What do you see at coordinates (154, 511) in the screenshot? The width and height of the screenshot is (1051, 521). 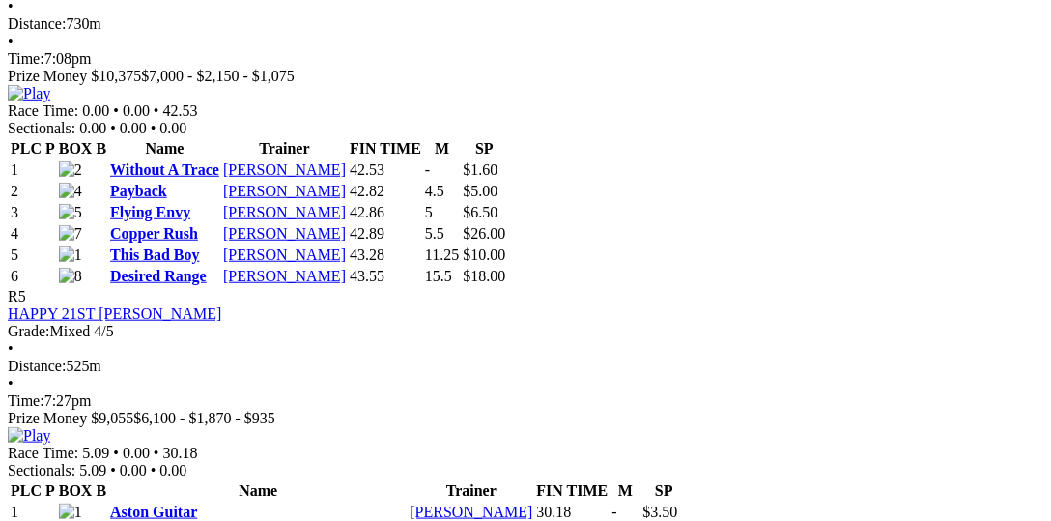 I see `a: Aston Guitar` at bounding box center [154, 511].